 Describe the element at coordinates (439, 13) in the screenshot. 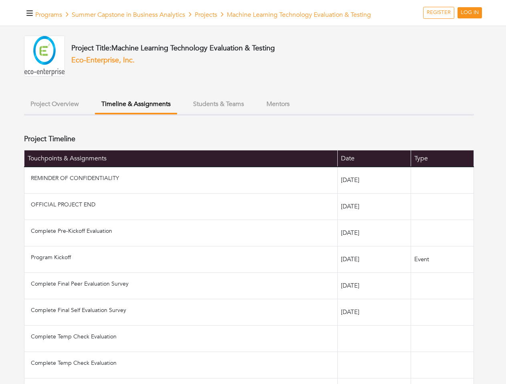

I see `a: REGISTER` at that location.